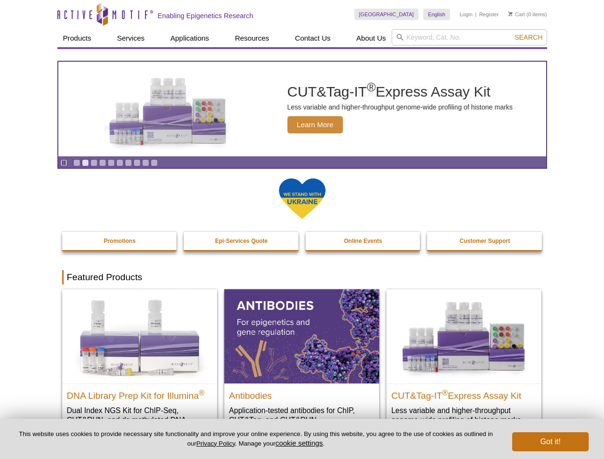  What do you see at coordinates (119, 163) in the screenshot?
I see `a: Go to slide 6` at bounding box center [119, 163].